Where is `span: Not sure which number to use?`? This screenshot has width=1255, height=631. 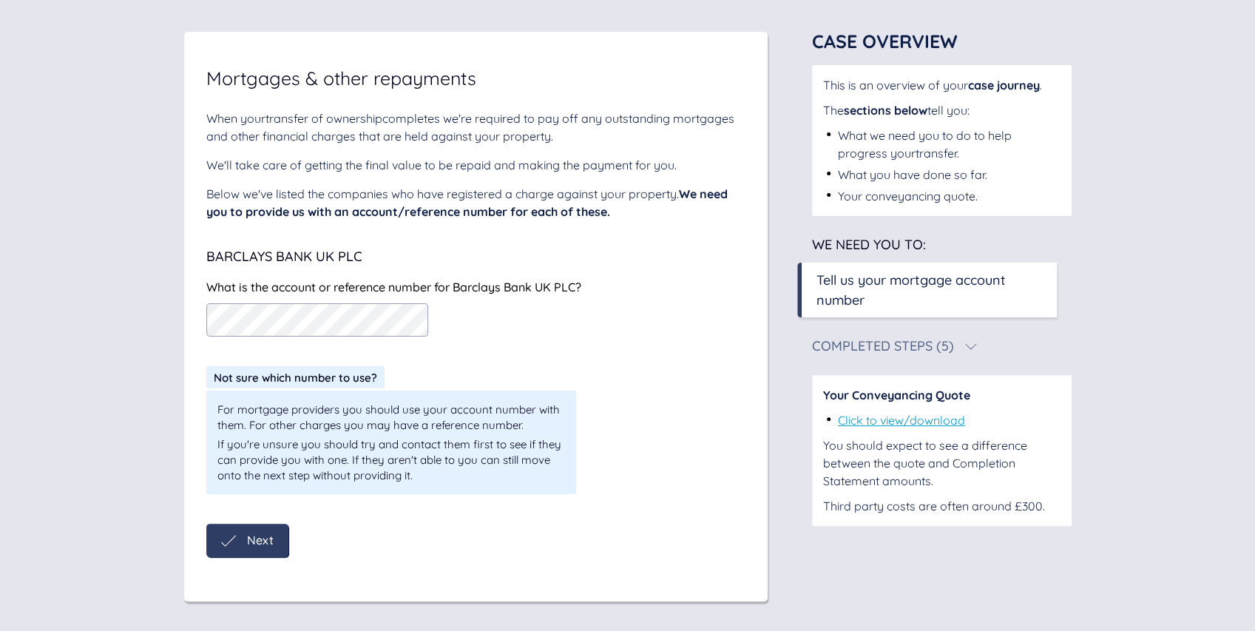 span: Not sure which number to use? is located at coordinates (295, 377).